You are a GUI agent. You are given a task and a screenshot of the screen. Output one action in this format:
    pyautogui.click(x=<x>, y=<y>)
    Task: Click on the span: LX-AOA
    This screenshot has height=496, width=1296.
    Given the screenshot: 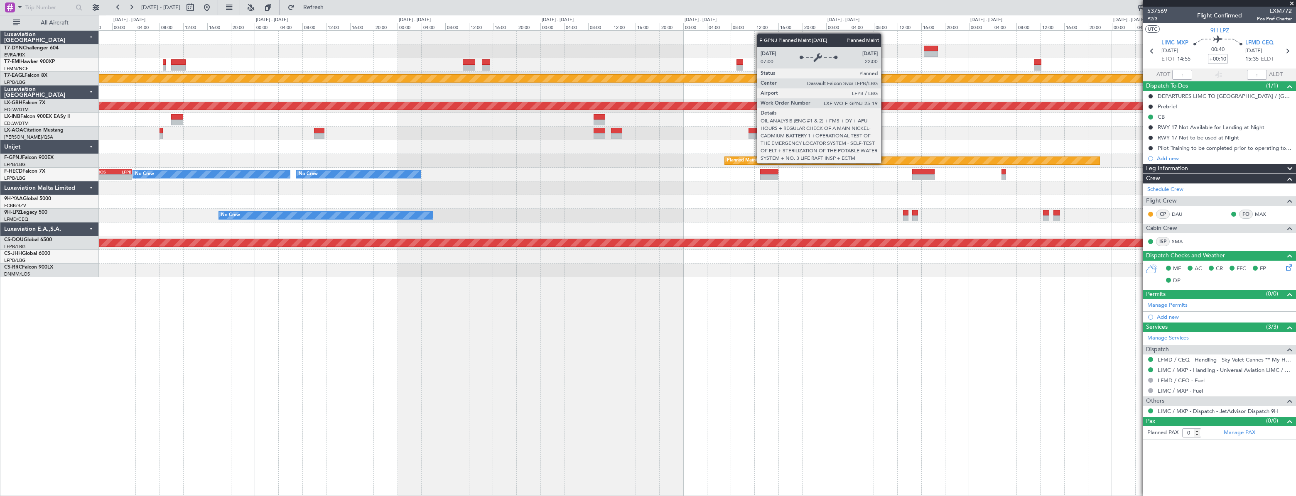 What is the action you would take?
    pyautogui.click(x=14, y=130)
    